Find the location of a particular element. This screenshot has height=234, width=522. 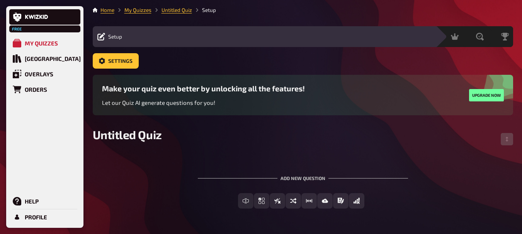

button: Image Answer is located at coordinates (325, 201).